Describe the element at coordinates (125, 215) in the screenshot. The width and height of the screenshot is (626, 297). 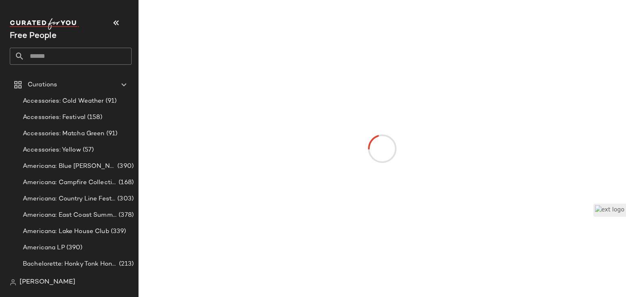
I see `span: (378)` at that location.